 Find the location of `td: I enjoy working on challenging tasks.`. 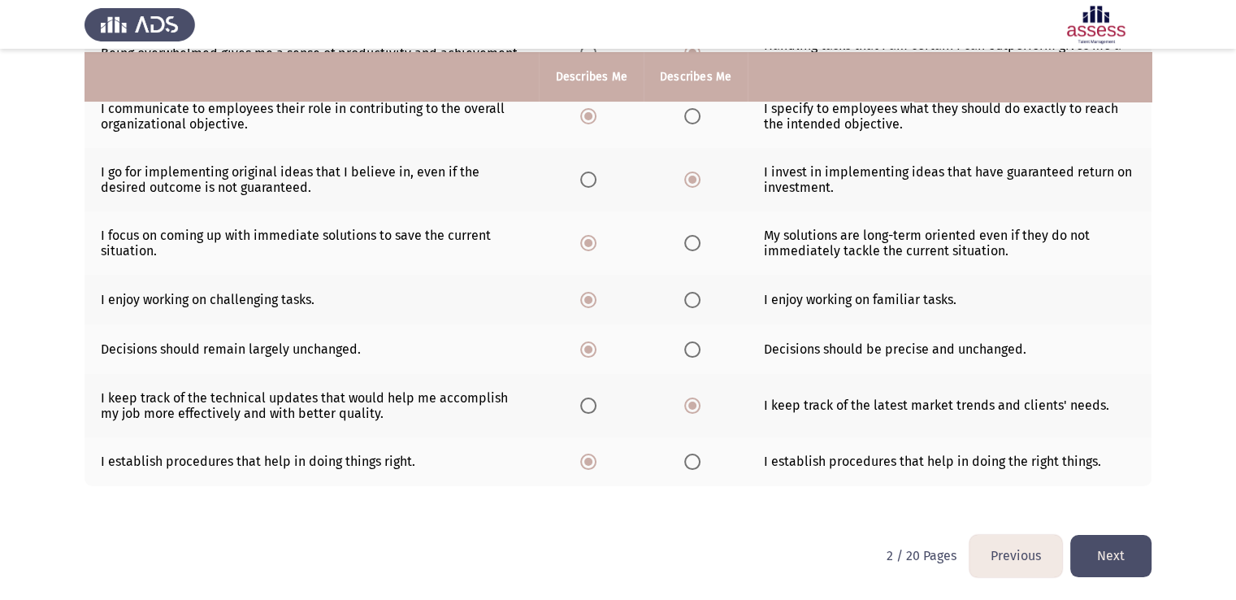

td: I enjoy working on challenging tasks. is located at coordinates (311, 299).